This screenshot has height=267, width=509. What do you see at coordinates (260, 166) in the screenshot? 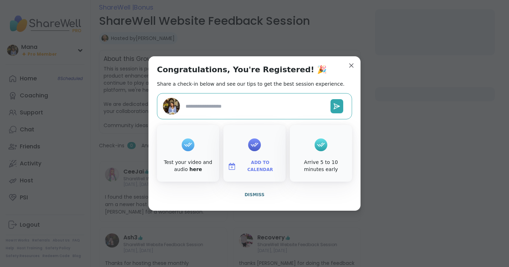
I see `span: Add to Calendar` at bounding box center [260, 166].